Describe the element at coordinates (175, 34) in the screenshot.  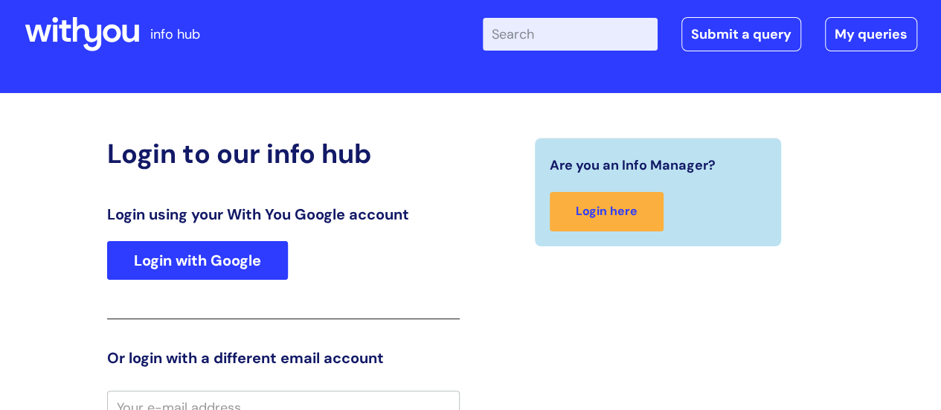
I see `p: info hub` at that location.